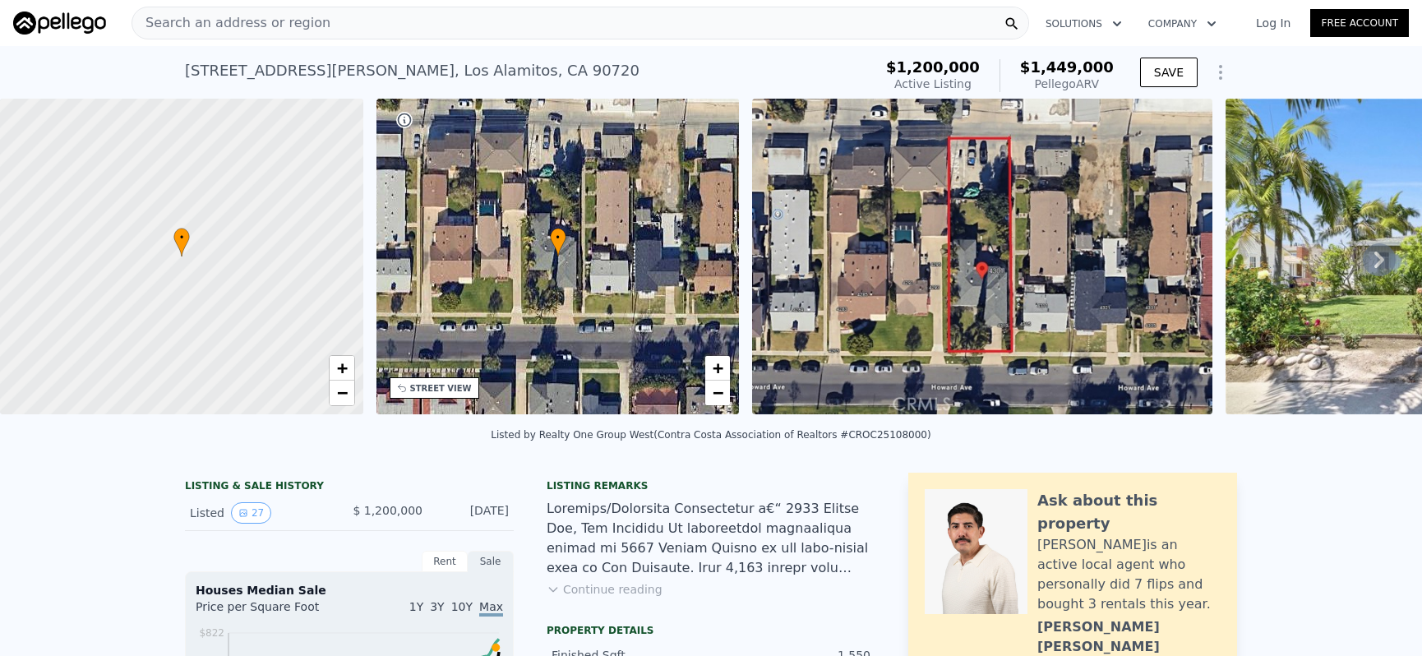 Image resolution: width=1422 pixels, height=656 pixels. I want to click on span: Search an address or region, so click(231, 23).